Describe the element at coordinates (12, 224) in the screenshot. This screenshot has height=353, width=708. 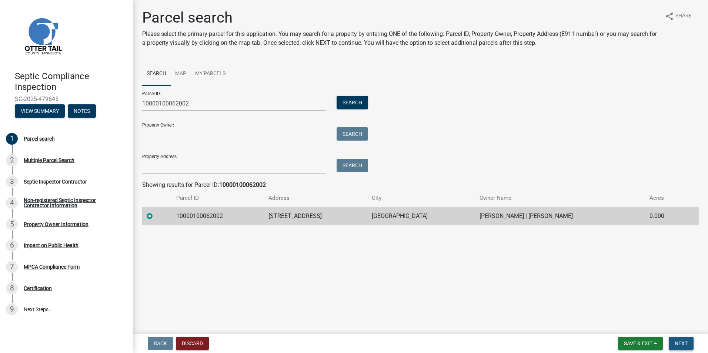
I see `div: 5` at that location.